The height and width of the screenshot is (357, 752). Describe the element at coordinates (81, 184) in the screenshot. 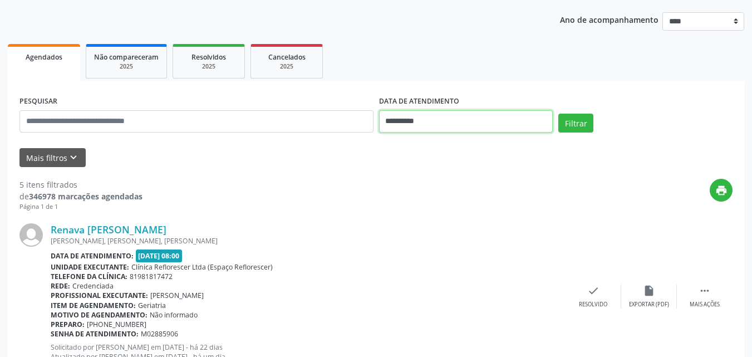

I see `div: 5 itens filtrados` at that location.